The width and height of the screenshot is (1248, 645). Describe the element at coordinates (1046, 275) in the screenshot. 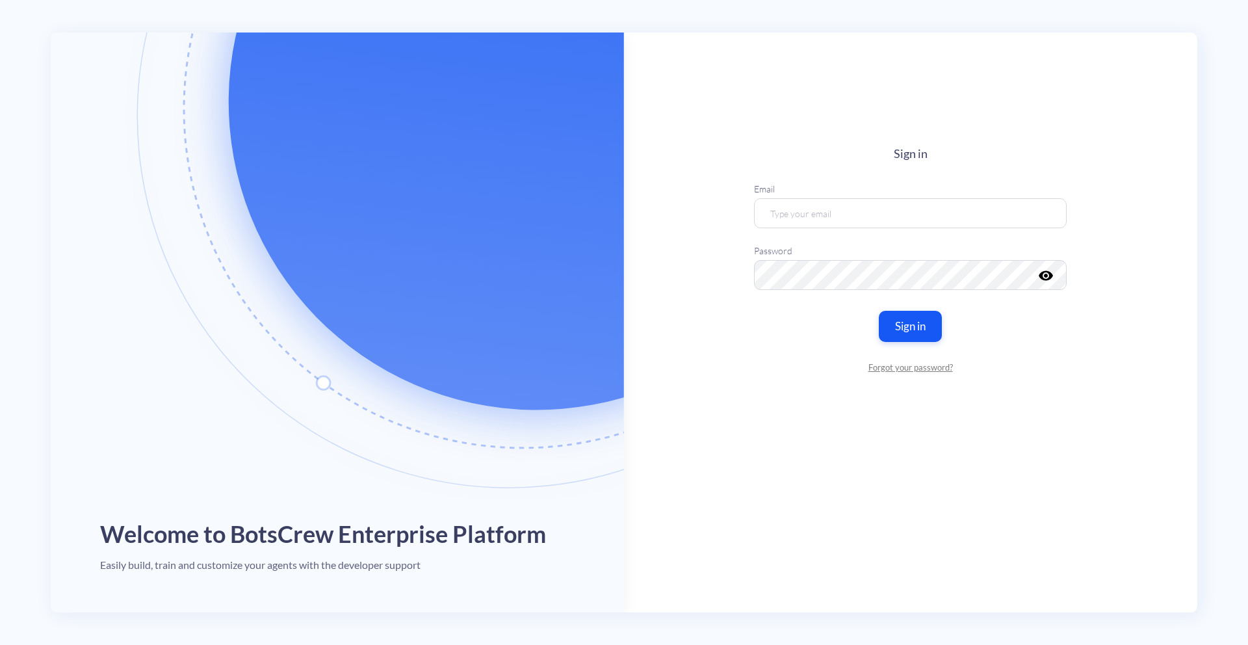

I see `i: visibility` at that location.